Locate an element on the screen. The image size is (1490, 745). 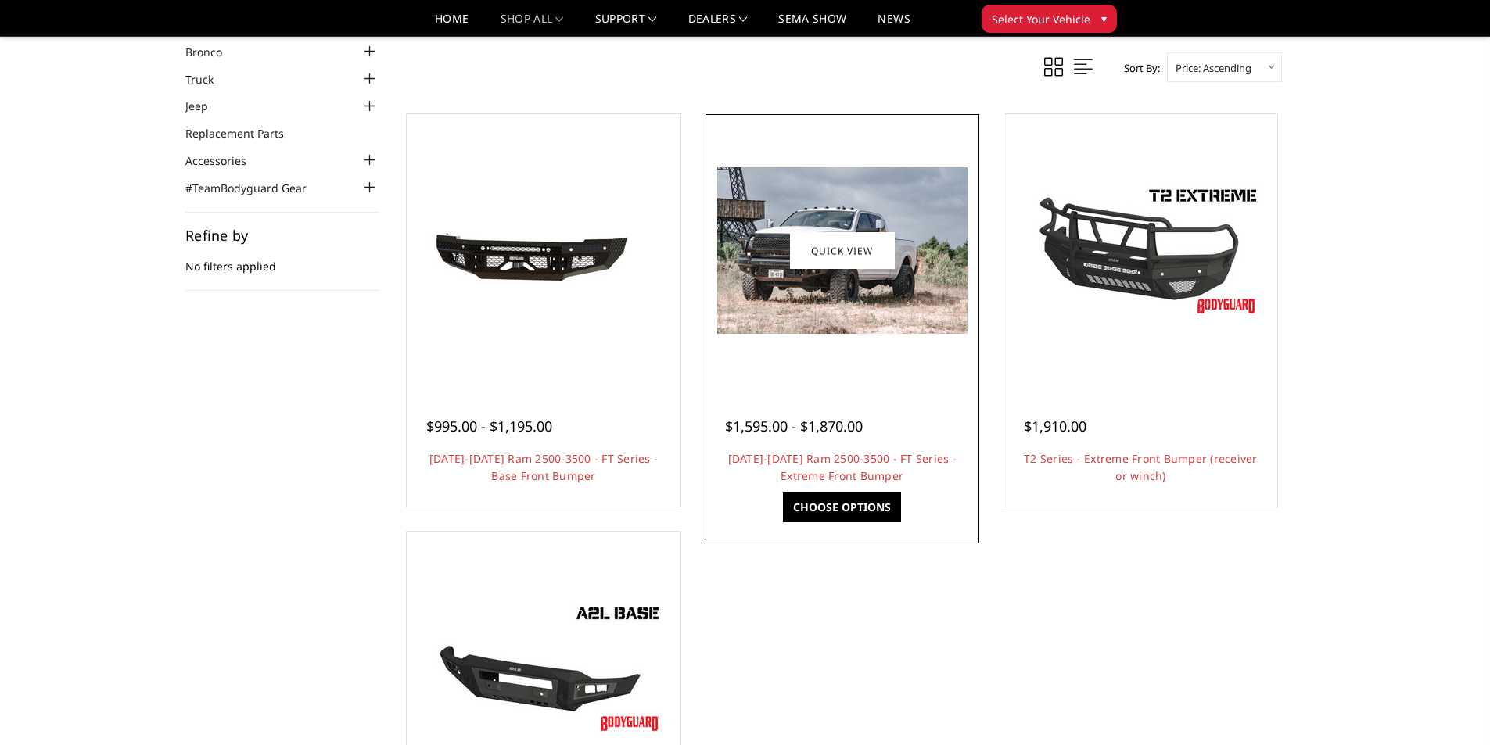
a: T2 Series - Extreme Front Bumper (receiver or winch) is located at coordinates (1140, 467).